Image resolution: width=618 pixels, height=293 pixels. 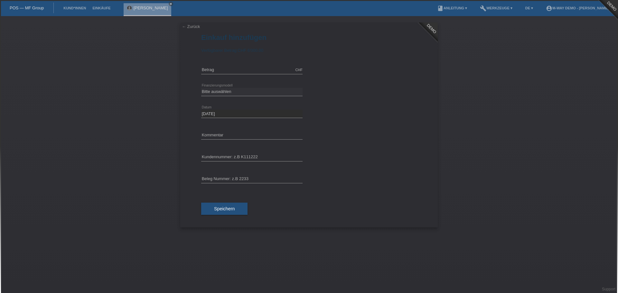 I want to click on a: DE ▾, so click(x=529, y=8).